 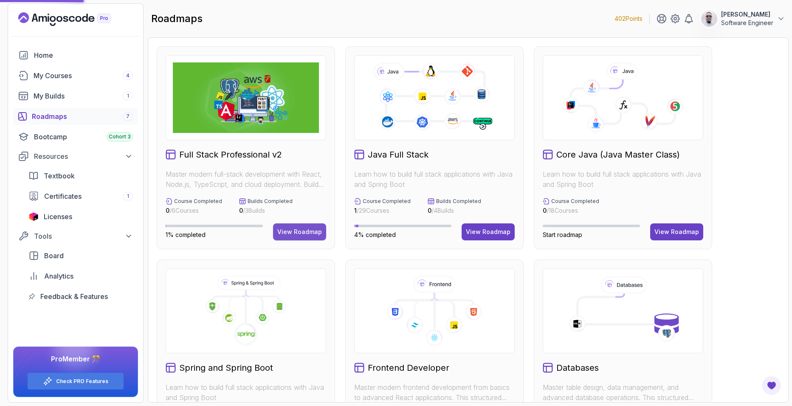 What do you see at coordinates (76, 137) in the screenshot?
I see `a: bootcamp` at bounding box center [76, 137].